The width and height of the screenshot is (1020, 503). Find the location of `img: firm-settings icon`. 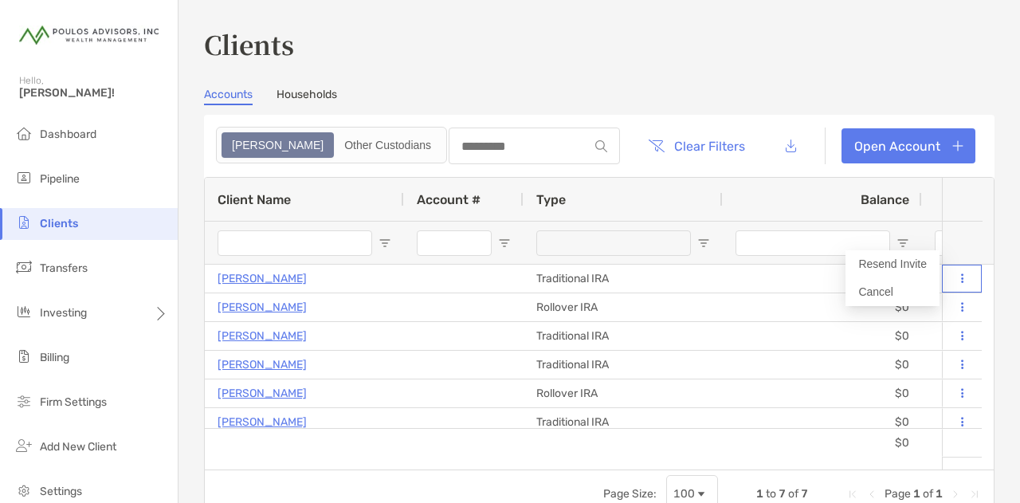

img: firm-settings icon is located at coordinates (24, 401).